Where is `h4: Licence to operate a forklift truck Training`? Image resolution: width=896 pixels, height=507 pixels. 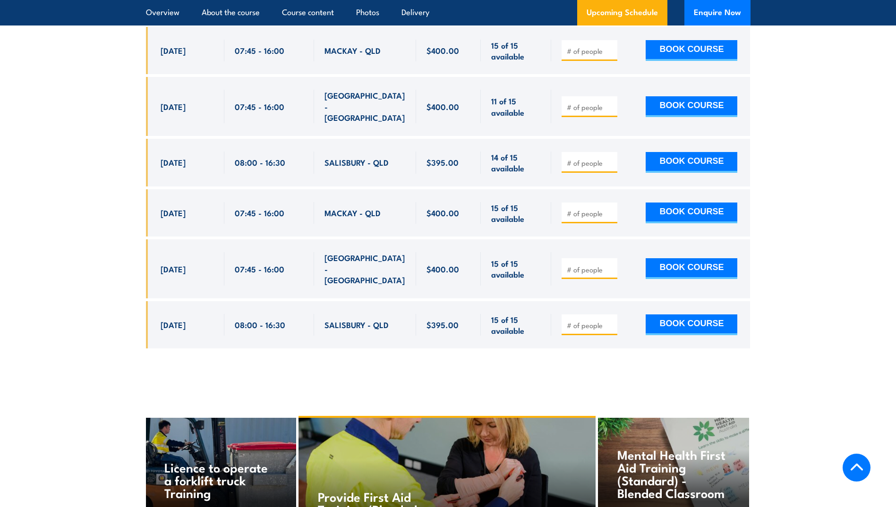
h4: Licence to operate a forklift truck Training is located at coordinates (220, 480).